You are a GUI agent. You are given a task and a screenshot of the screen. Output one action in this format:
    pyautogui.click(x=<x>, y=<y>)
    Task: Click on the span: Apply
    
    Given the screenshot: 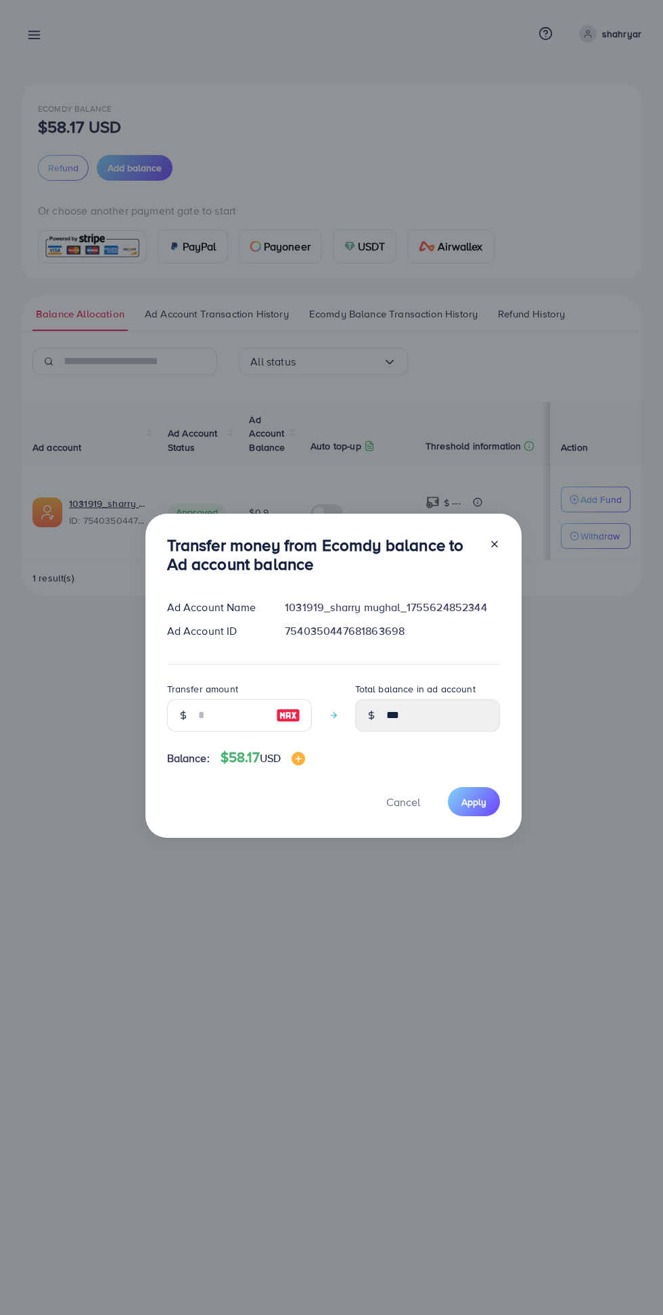 What is the action you would take?
    pyautogui.click(x=474, y=802)
    